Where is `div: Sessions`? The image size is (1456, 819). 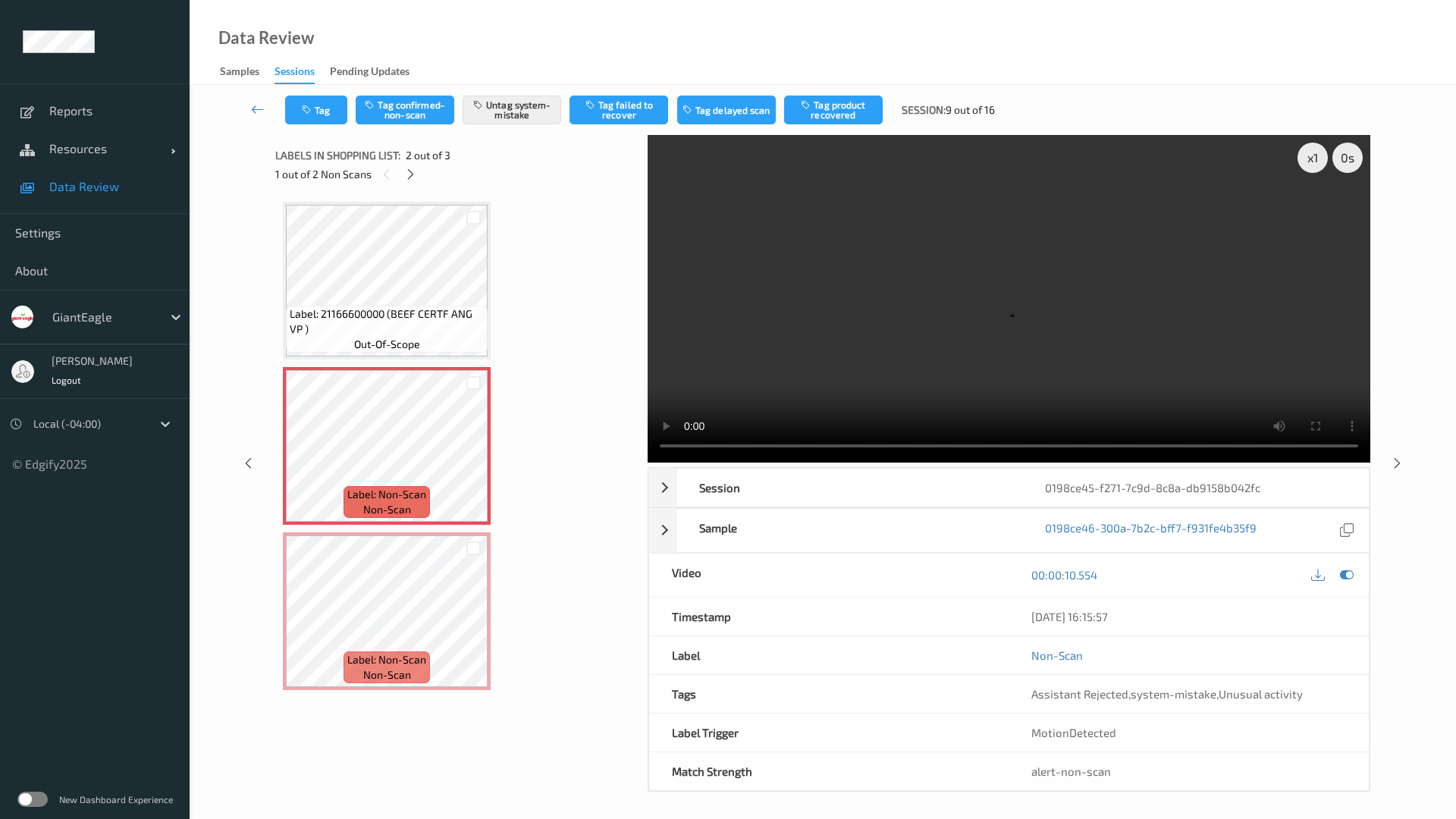
div: Sessions is located at coordinates (294, 74).